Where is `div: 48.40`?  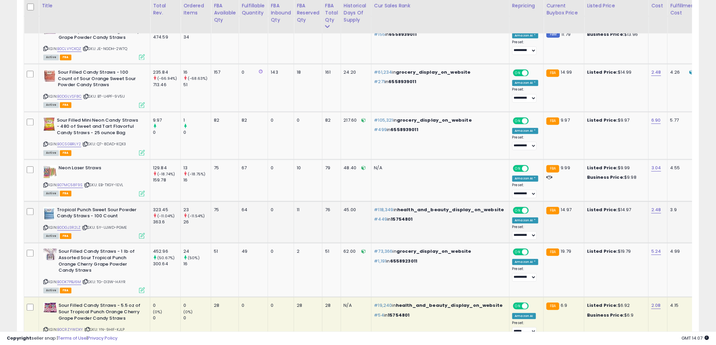 div: 48.40 is located at coordinates (355, 168).